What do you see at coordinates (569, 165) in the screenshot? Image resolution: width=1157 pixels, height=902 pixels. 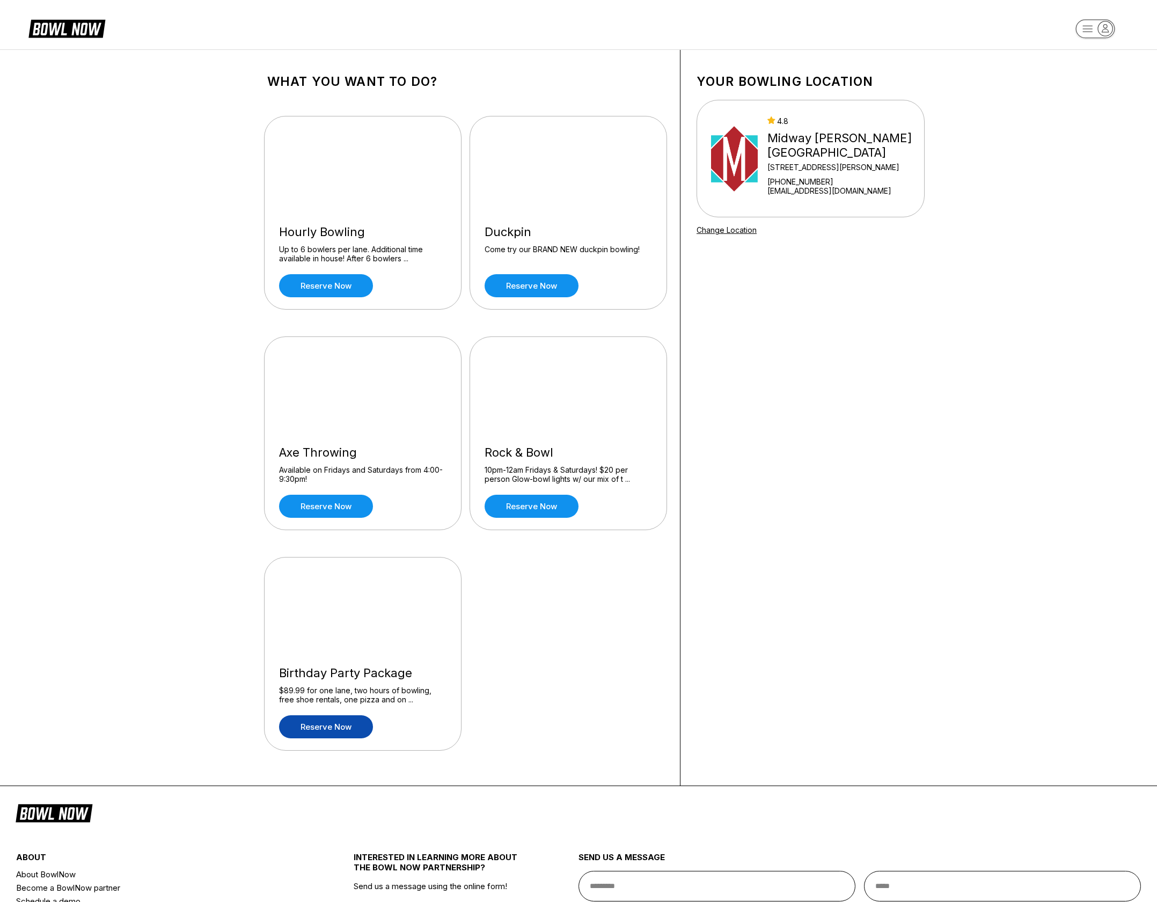 I see `img: Duckpin` at bounding box center [569, 165].